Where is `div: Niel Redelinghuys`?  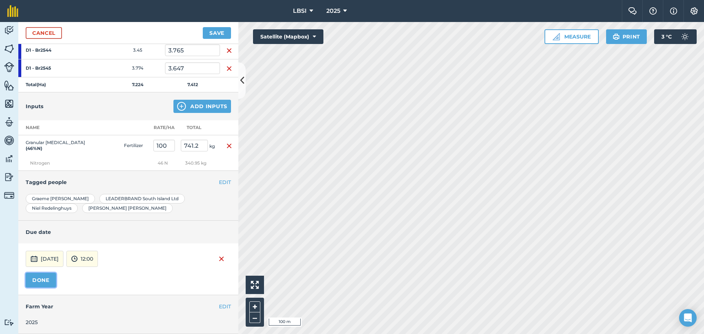 div: Niel Redelinghuys is located at coordinates (52, 208).